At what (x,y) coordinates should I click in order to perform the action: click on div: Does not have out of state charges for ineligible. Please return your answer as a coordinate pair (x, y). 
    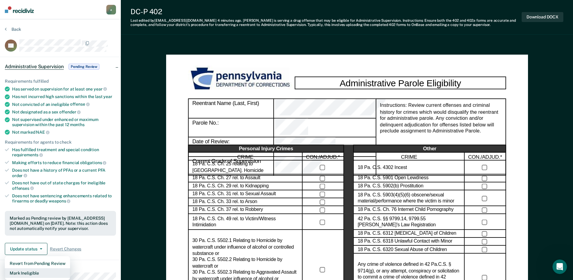
    Looking at the image, I should click on (64, 186).